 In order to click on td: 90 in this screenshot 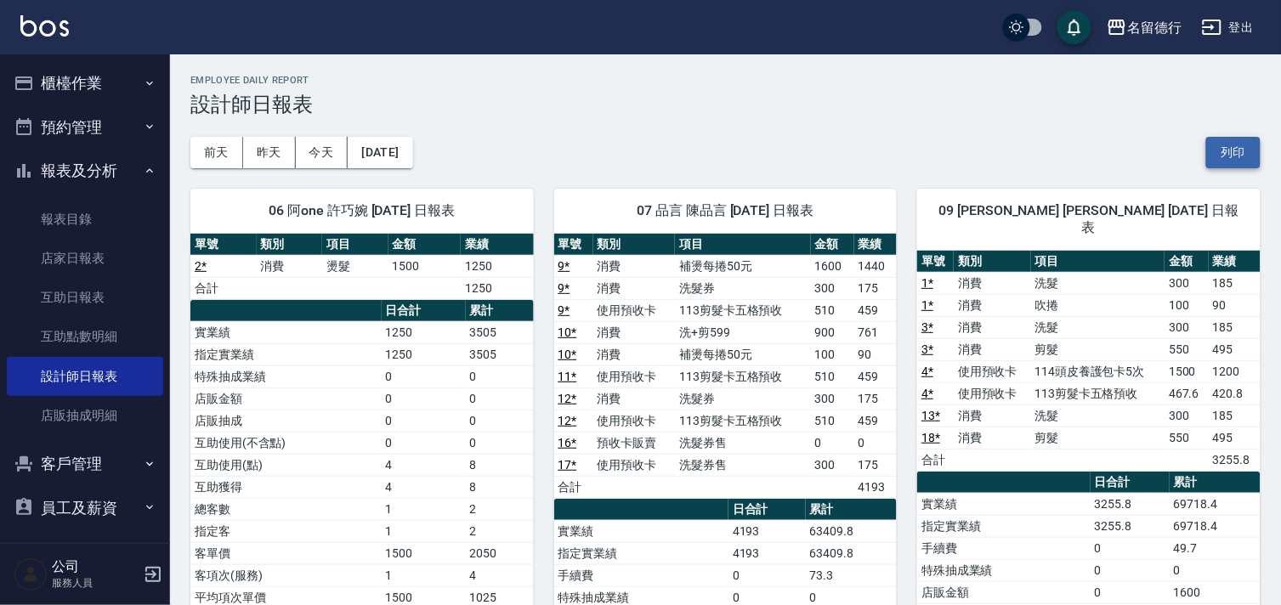, I will do `click(1234, 305)`.